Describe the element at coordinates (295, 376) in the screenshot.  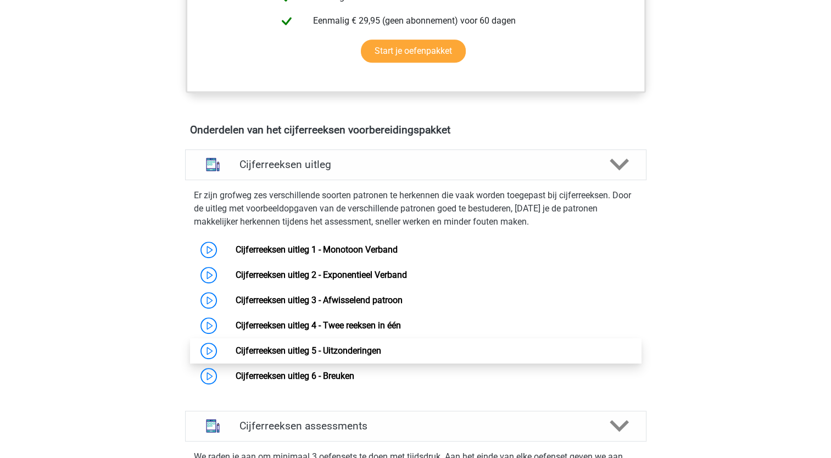
I see `a: Cijferreeksen uitleg 6 - Breuken` at that location.